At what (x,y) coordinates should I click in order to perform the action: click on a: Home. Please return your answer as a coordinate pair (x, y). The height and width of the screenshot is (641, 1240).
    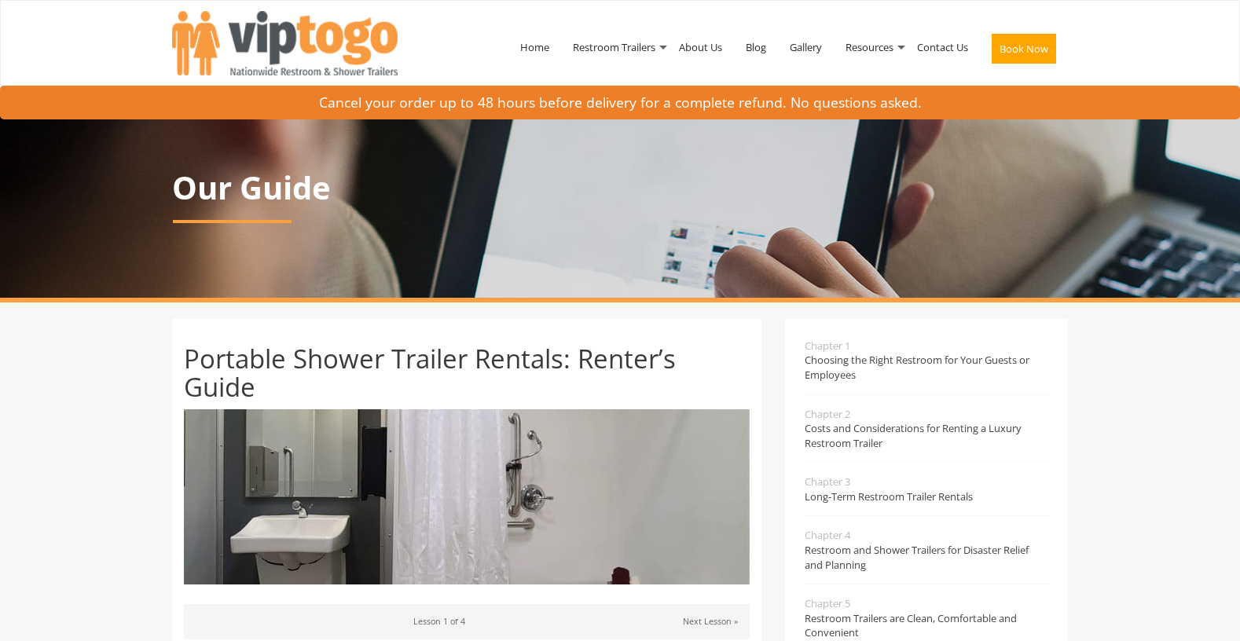
    Looking at the image, I should click on (534, 47).